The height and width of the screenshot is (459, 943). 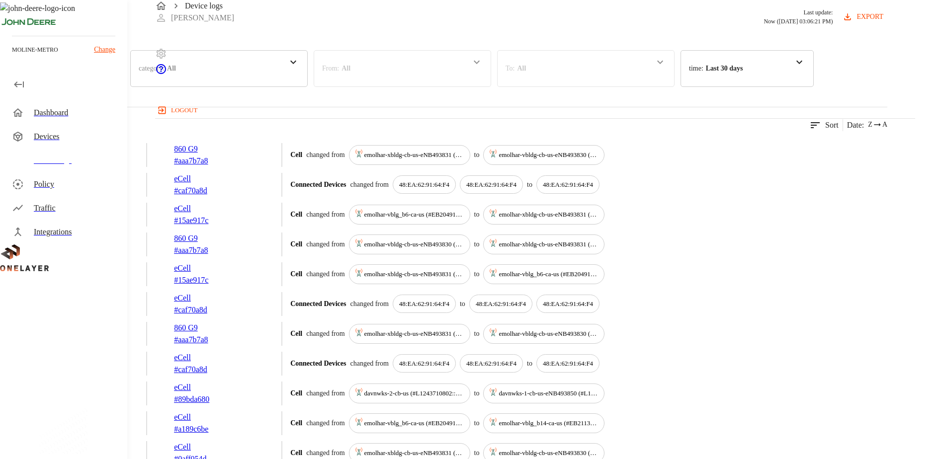 I want to click on p: # 89bda680, so click(x=199, y=400).